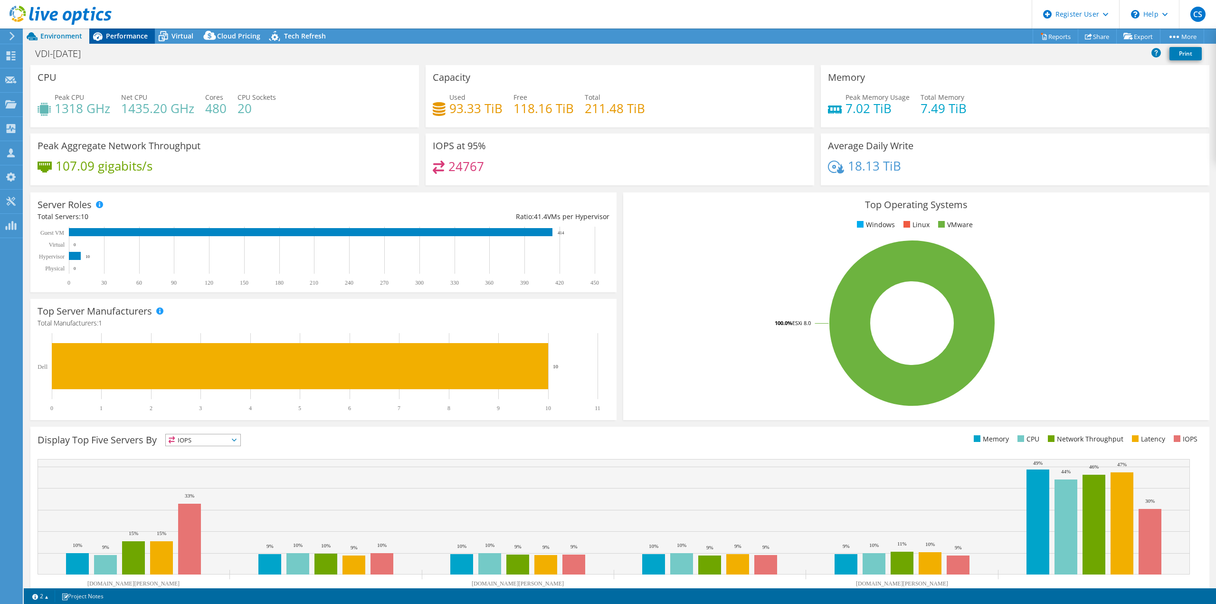 The height and width of the screenshot is (604, 1216). What do you see at coordinates (47, 77) in the screenshot?
I see `h3: CPU` at bounding box center [47, 77].